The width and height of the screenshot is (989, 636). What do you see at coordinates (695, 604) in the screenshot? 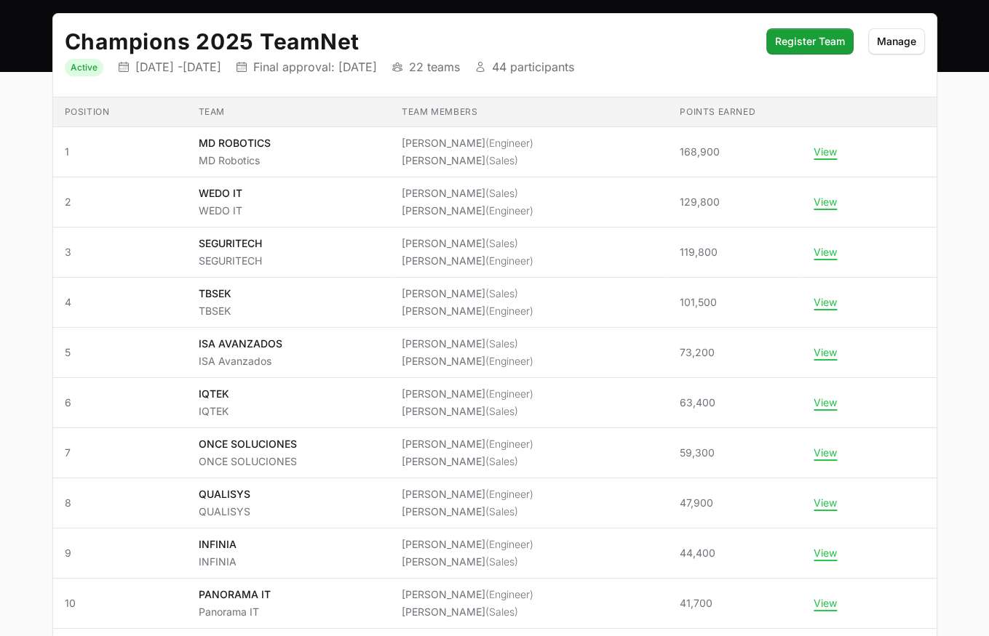
I see `span: 41,700` at bounding box center [695, 604].